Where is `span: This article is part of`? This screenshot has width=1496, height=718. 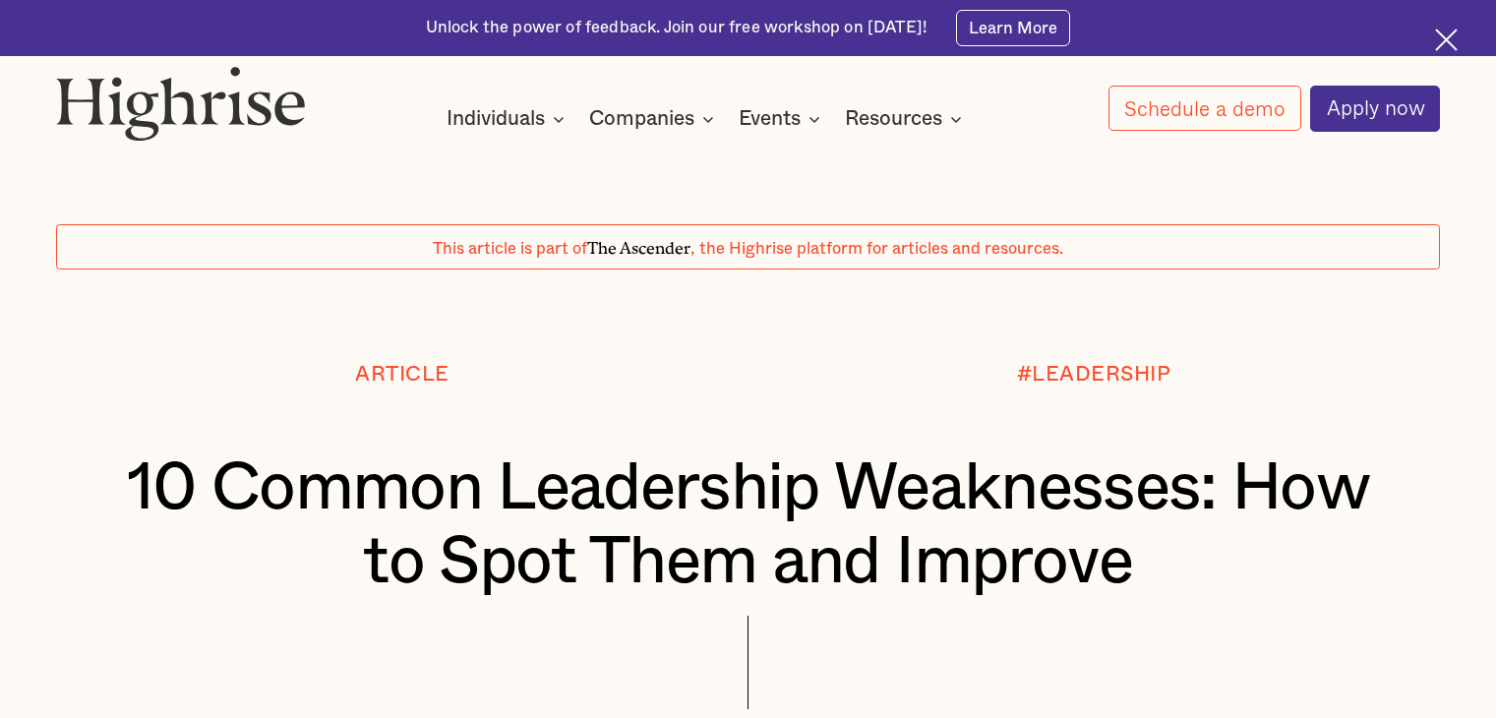 span: This article is part of is located at coordinates (509, 249).